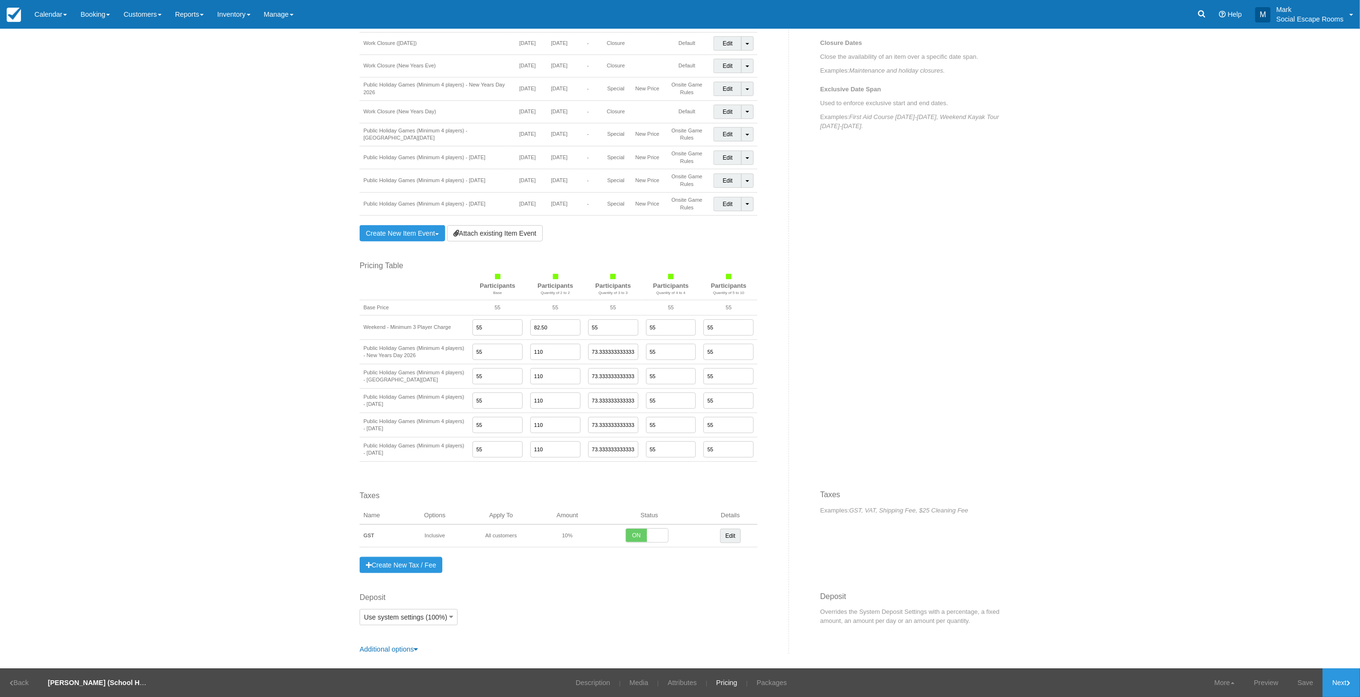 The image size is (1360, 697). Describe the element at coordinates (14, 15) in the screenshot. I see `img: checkfront-main-nav-mini-logo.png` at that location.